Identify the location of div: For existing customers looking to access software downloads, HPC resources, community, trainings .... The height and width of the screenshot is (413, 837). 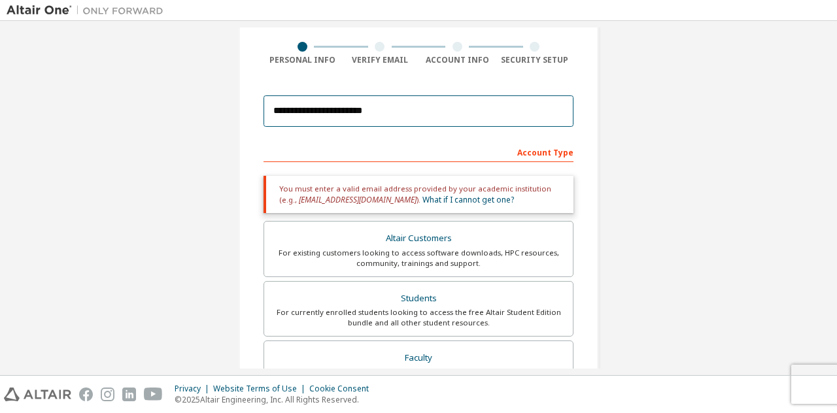
(418, 258).